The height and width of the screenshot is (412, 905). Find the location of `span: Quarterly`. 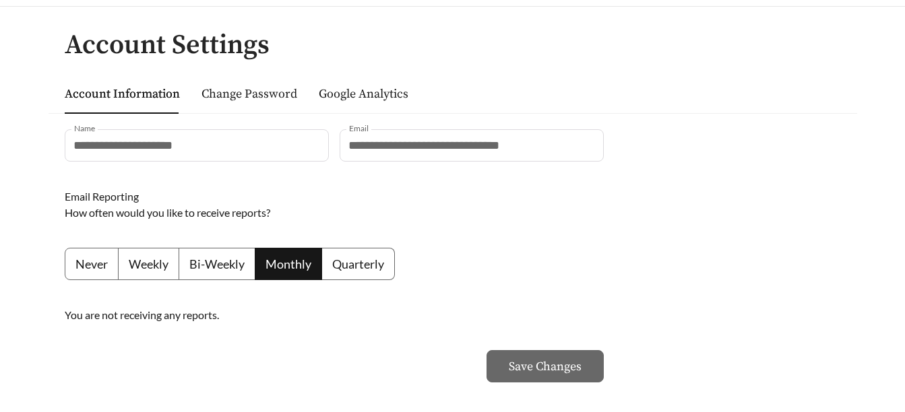

span: Quarterly is located at coordinates (358, 264).